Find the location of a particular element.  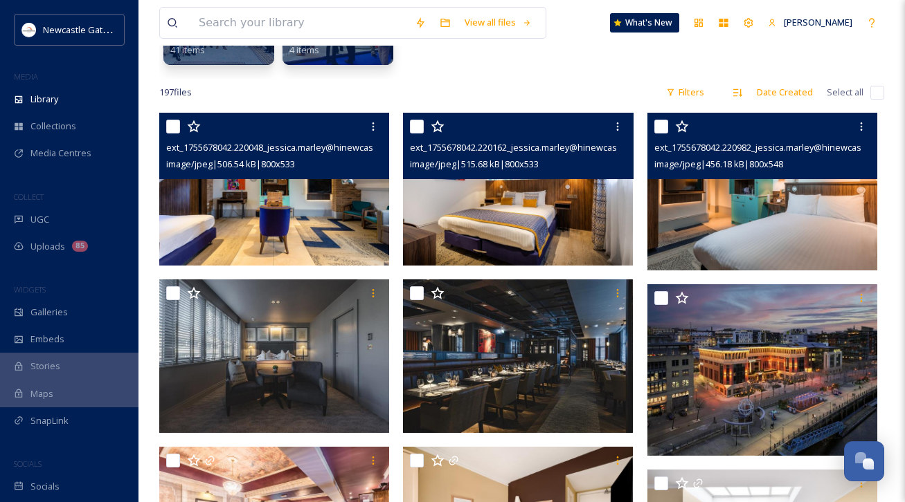

img: ext_1754385386.687615_lk@ncl.dakotahotels.co.uk-7a7d6c08-1ae1-4df7-a585-44f21f0e06b3.jpg is located at coordinates (762, 370).